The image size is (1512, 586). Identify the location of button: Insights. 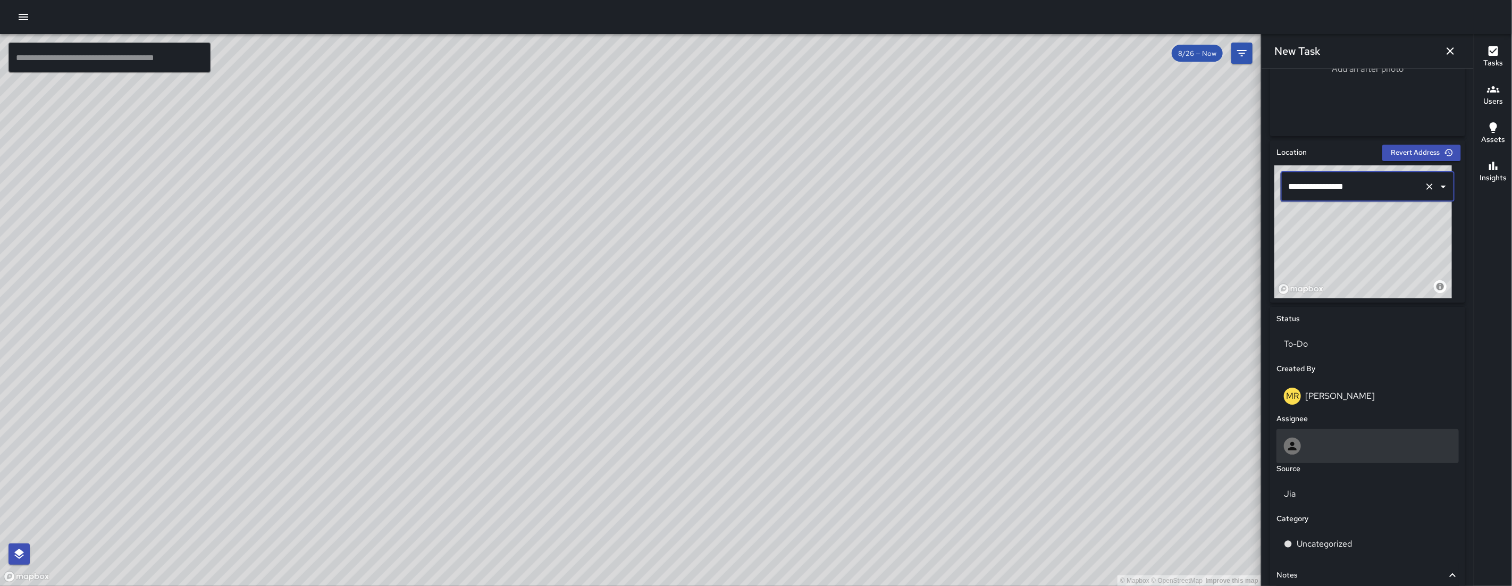
(1492, 172).